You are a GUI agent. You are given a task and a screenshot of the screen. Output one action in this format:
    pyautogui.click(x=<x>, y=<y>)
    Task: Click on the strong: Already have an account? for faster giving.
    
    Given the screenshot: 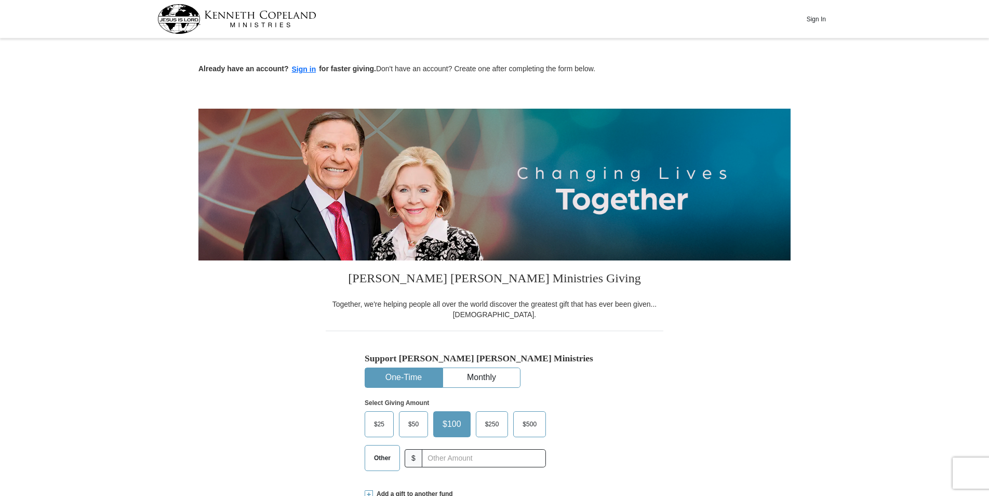 What is the action you would take?
    pyautogui.click(x=287, y=69)
    